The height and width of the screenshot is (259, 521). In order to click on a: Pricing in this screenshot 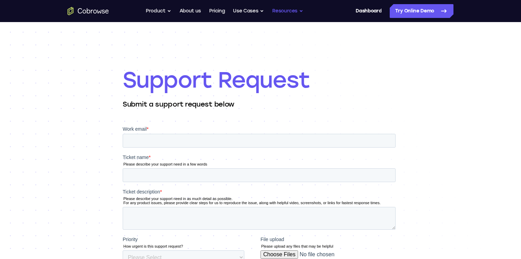, I will do `click(217, 11)`.